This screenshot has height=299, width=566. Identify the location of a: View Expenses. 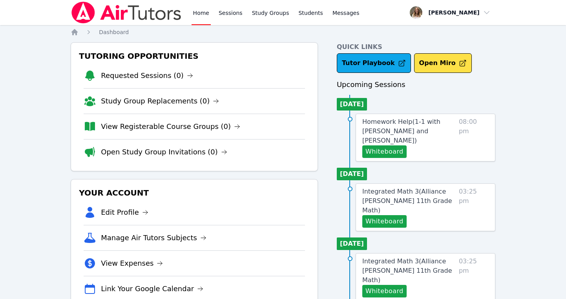
(132, 264).